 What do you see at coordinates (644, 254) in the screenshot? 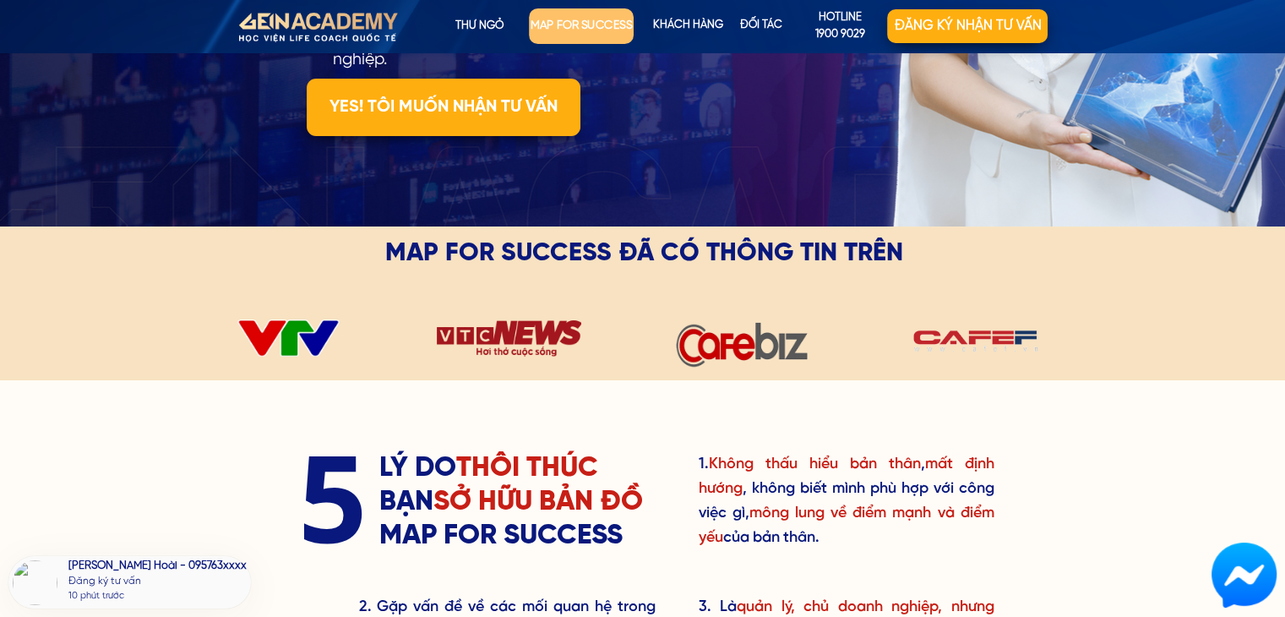
I see `h3: MAP FOR SUCCESS ĐÃ CÓ THÔNG TIN TRÊN` at bounding box center [644, 254].